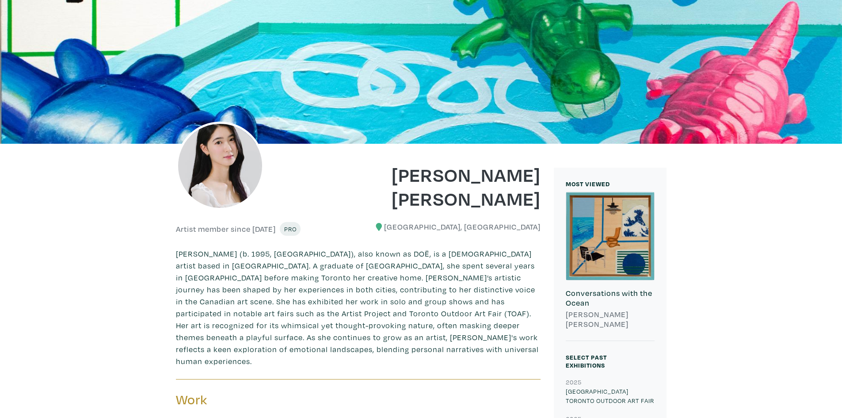  Describe the element at coordinates (290, 229) in the screenshot. I see `span: Pro` at that location.